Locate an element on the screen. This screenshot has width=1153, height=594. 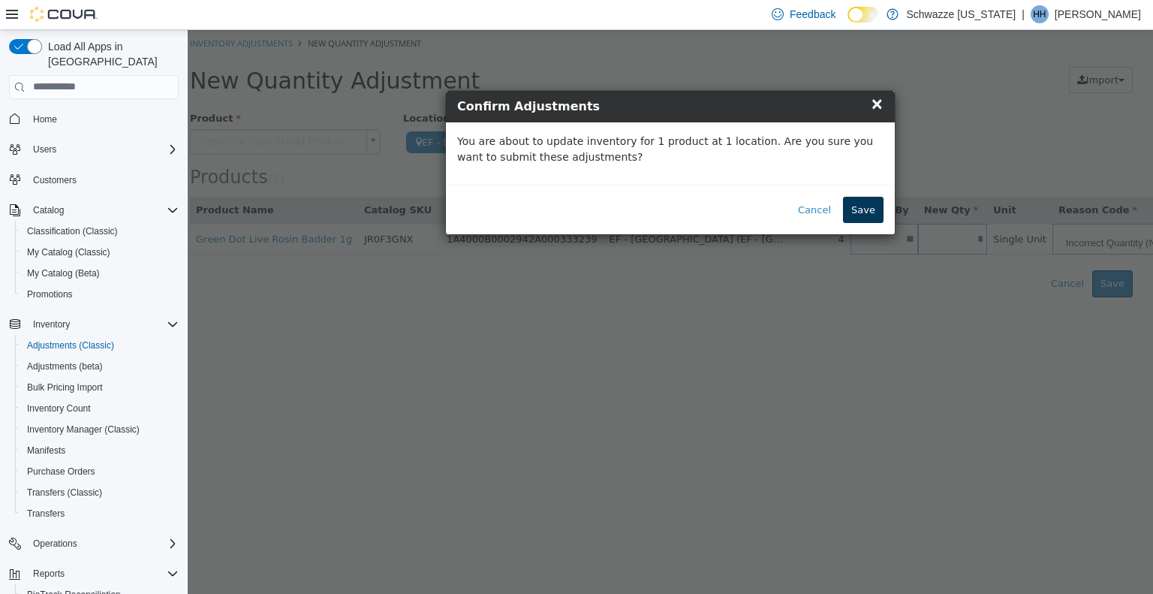
img: Cova is located at coordinates (64, 14).